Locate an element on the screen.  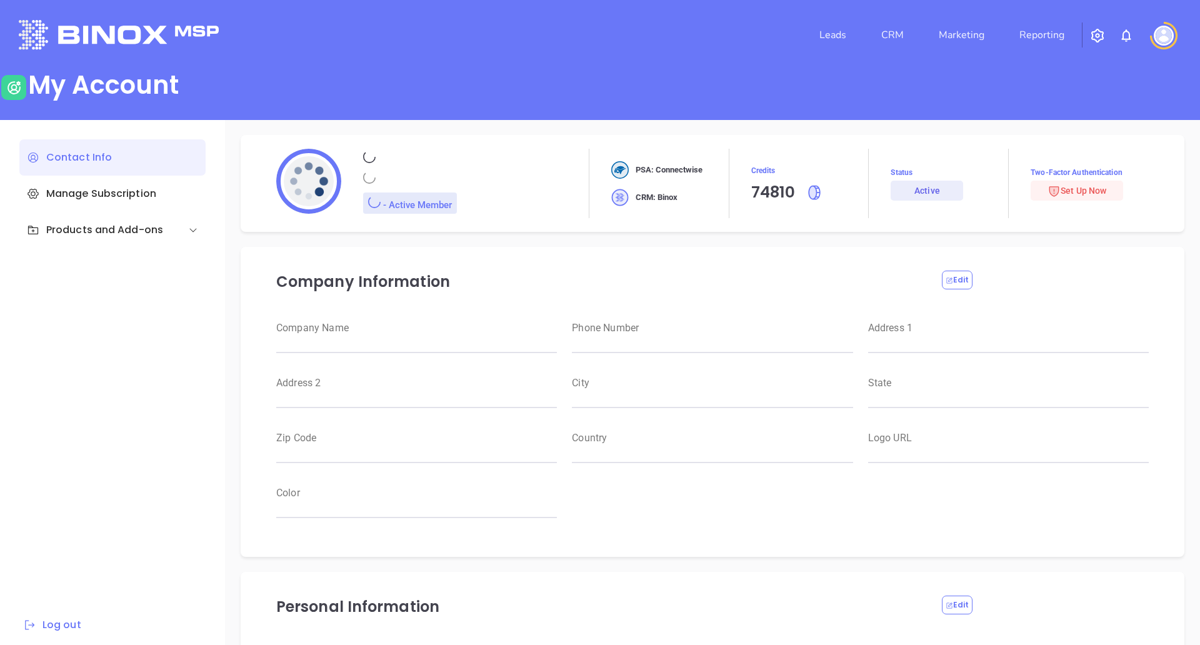
a: Marketing is located at coordinates (961, 35).